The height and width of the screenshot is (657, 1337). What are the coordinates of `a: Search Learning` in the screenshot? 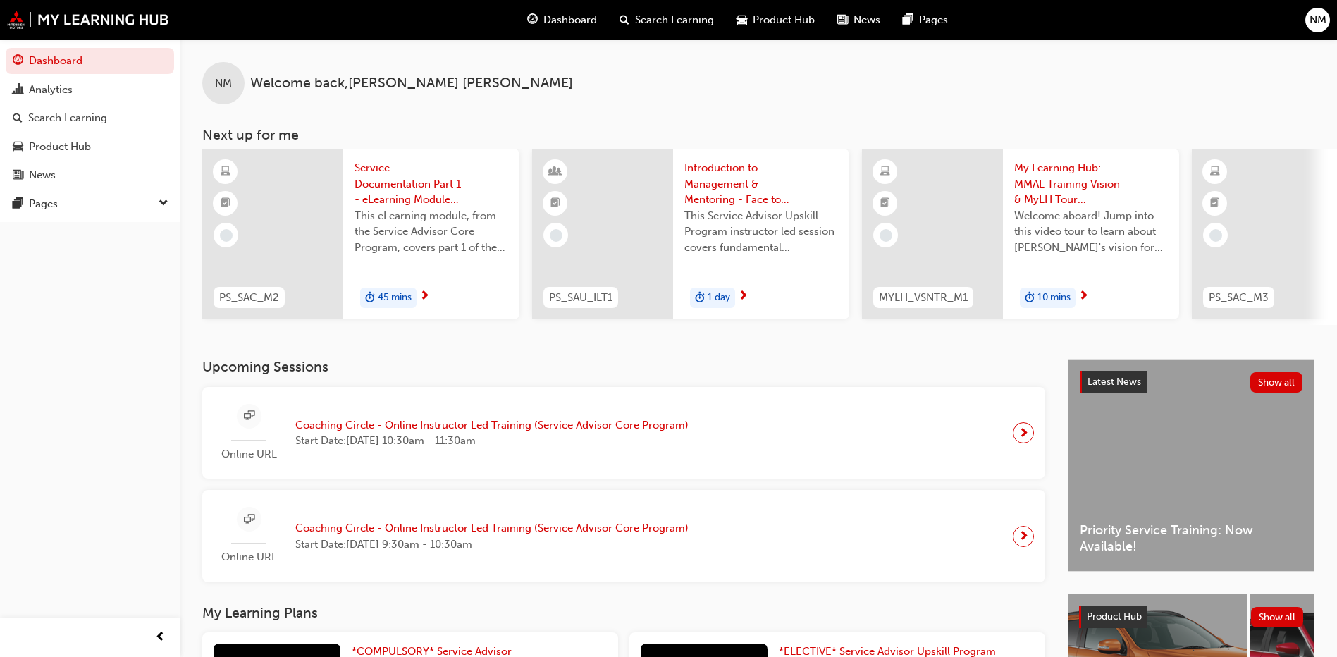 It's located at (90, 118).